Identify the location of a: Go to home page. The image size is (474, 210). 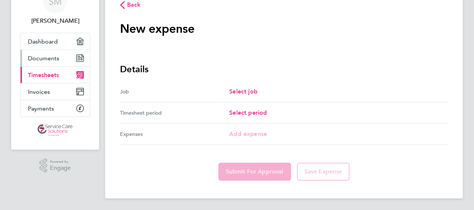
(55, 130).